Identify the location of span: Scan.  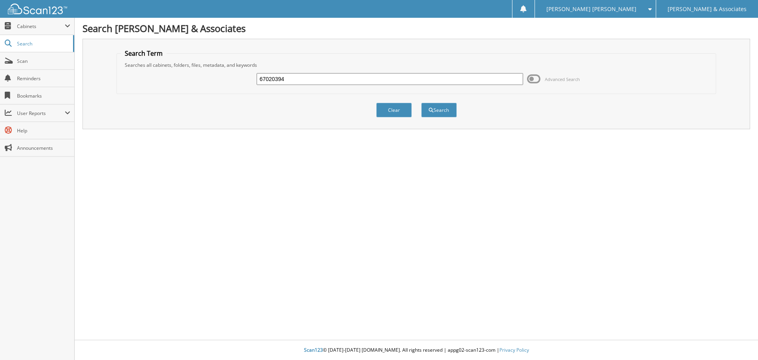
(43, 61).